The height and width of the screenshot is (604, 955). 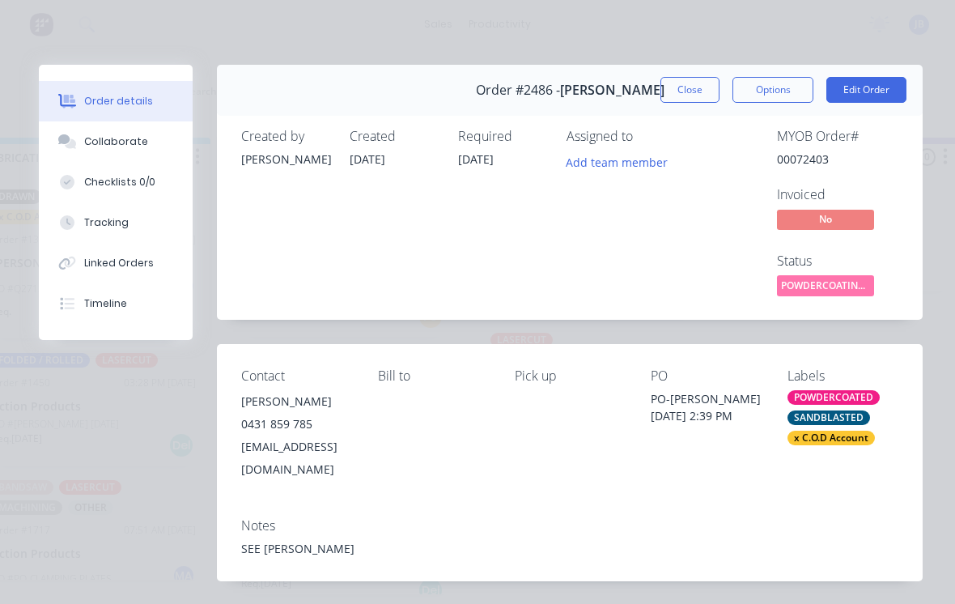 I want to click on button: Order details, so click(x=116, y=101).